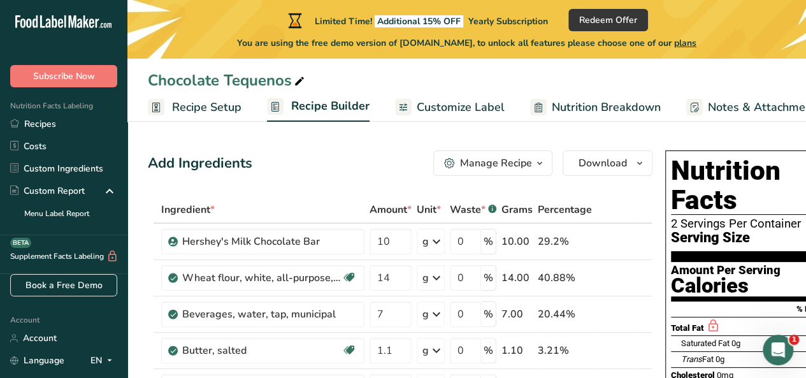  I want to click on button: Subscribe Now, so click(64, 76).